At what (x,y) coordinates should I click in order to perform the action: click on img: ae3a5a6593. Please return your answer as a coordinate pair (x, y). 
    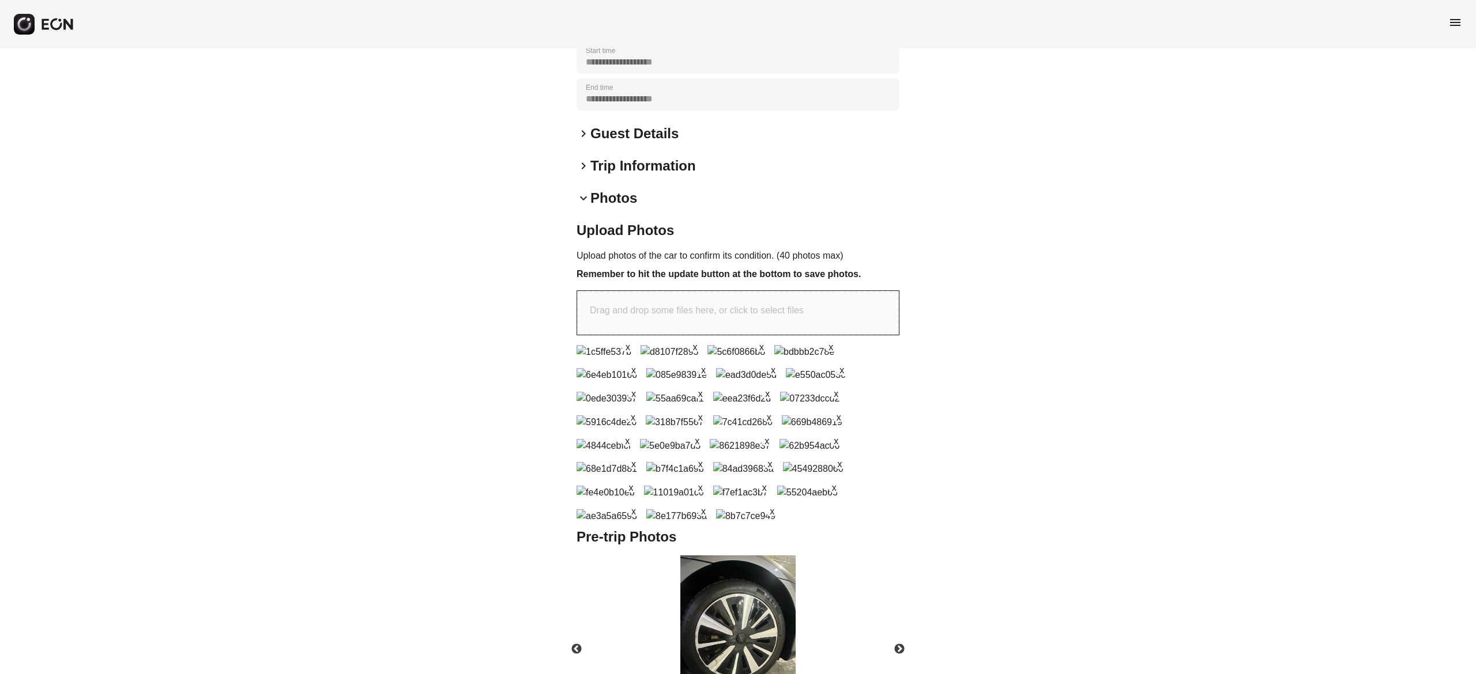
    Looking at the image, I should click on (606, 516).